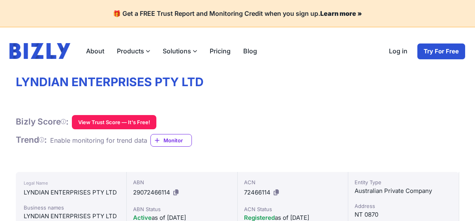 The image size is (475, 221). What do you see at coordinates (152, 192) in the screenshot?
I see `span: 29072466114` at bounding box center [152, 192].